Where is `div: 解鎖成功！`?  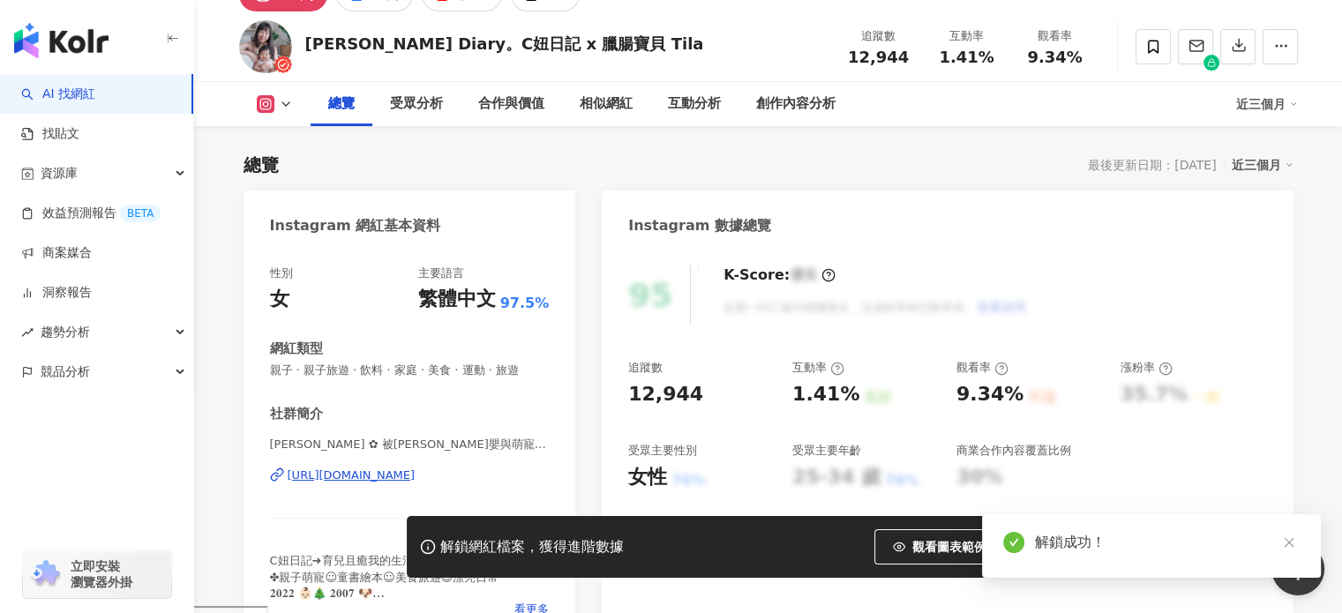
div: 解鎖成功！ is located at coordinates (1168, 543).